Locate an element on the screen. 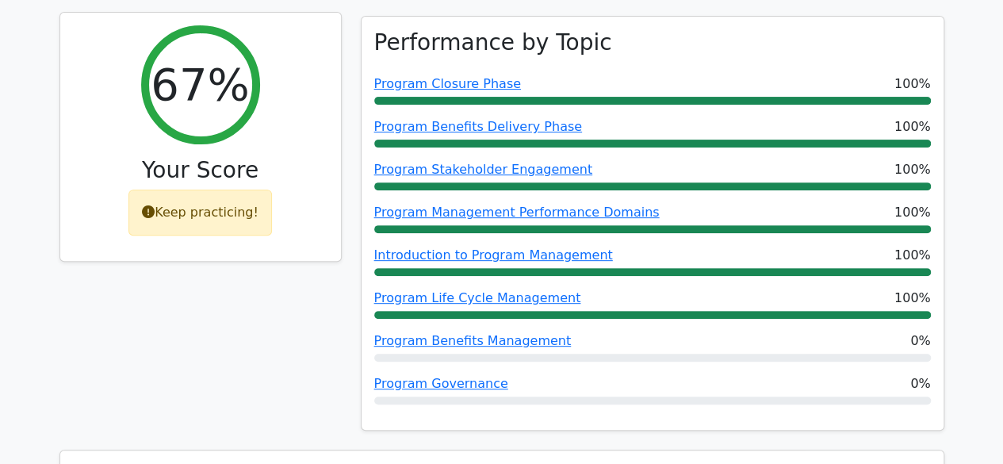  a: Program Stakeholder Engagement is located at coordinates (483, 169).